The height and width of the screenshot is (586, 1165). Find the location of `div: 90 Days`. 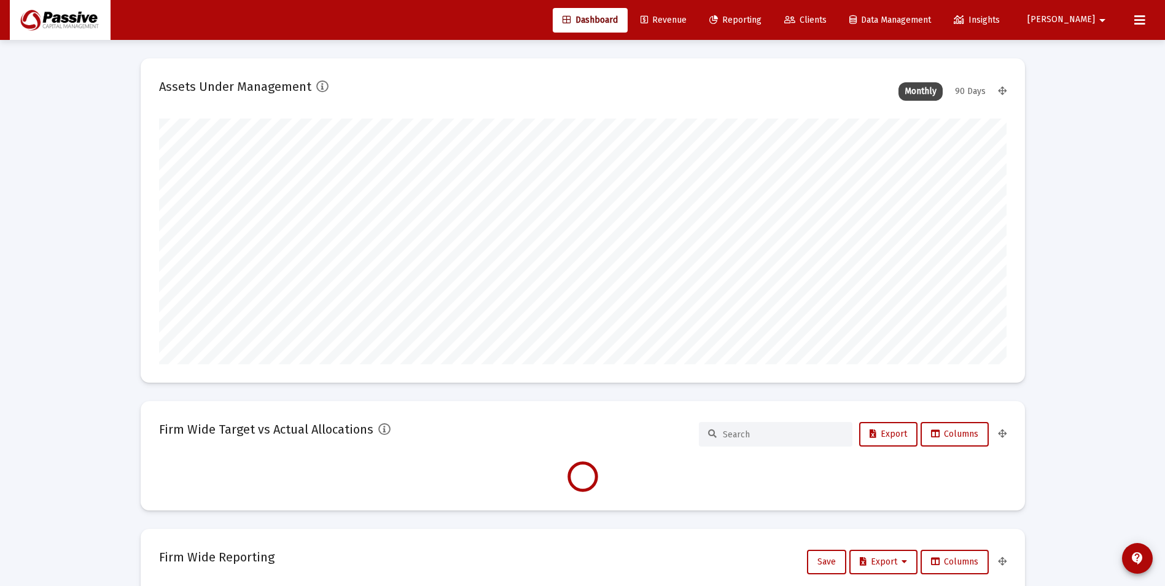

div: 90 Days is located at coordinates (970, 92).